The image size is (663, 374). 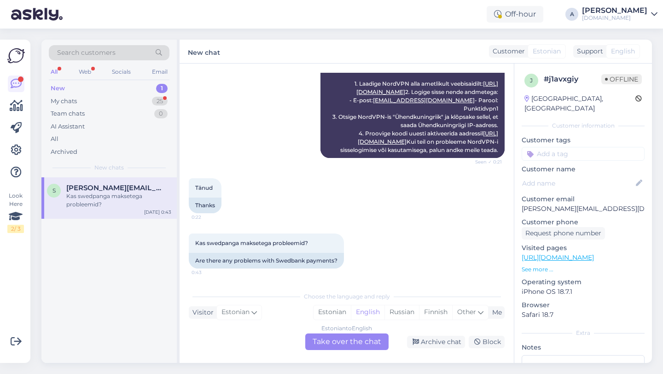 What do you see at coordinates (209, 272) in the screenshot?
I see `span: 0:43` at bounding box center [209, 272].